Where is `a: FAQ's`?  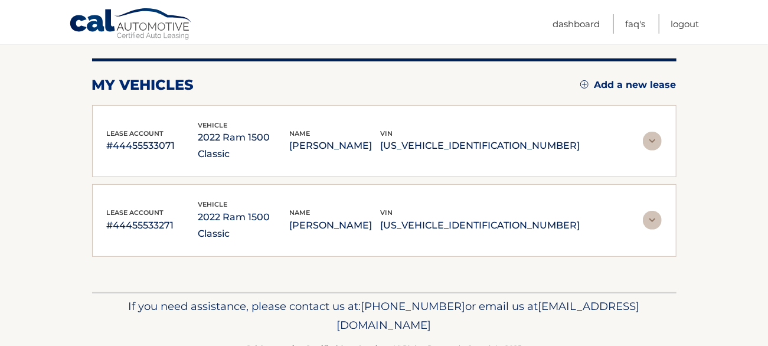 a: FAQ's is located at coordinates (636, 24).